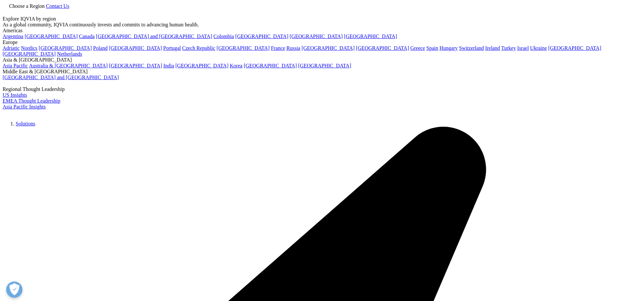 The width and height of the screenshot is (617, 301). What do you see at coordinates (169, 65) in the screenshot?
I see `a: India` at bounding box center [169, 65].